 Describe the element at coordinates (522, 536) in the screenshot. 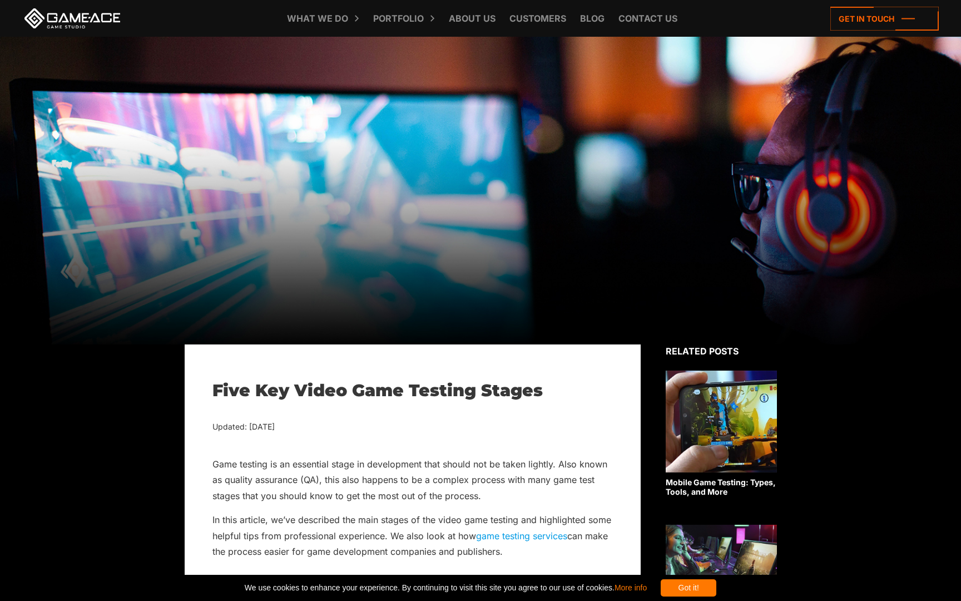

I see `a: game testing services` at that location.